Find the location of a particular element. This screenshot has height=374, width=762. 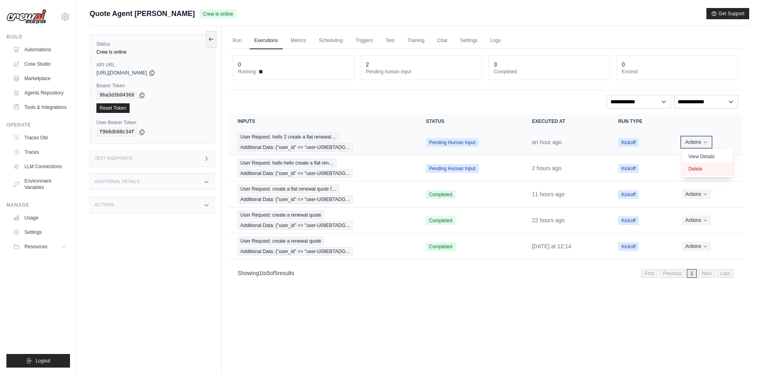

span: Next is located at coordinates (707, 273).